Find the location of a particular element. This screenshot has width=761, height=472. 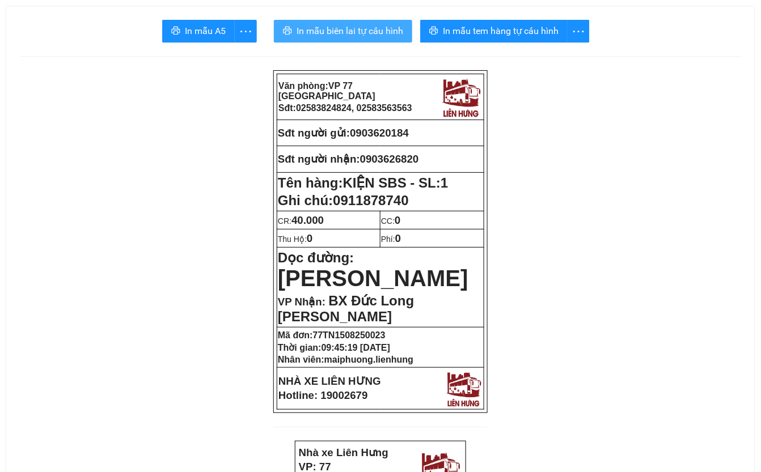

span: CR: is located at coordinates (301, 221).